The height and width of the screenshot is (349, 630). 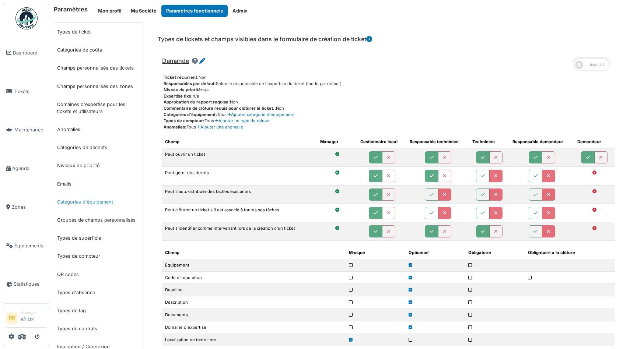 I want to click on a: Groupes de champs personnalisés, so click(x=98, y=220).